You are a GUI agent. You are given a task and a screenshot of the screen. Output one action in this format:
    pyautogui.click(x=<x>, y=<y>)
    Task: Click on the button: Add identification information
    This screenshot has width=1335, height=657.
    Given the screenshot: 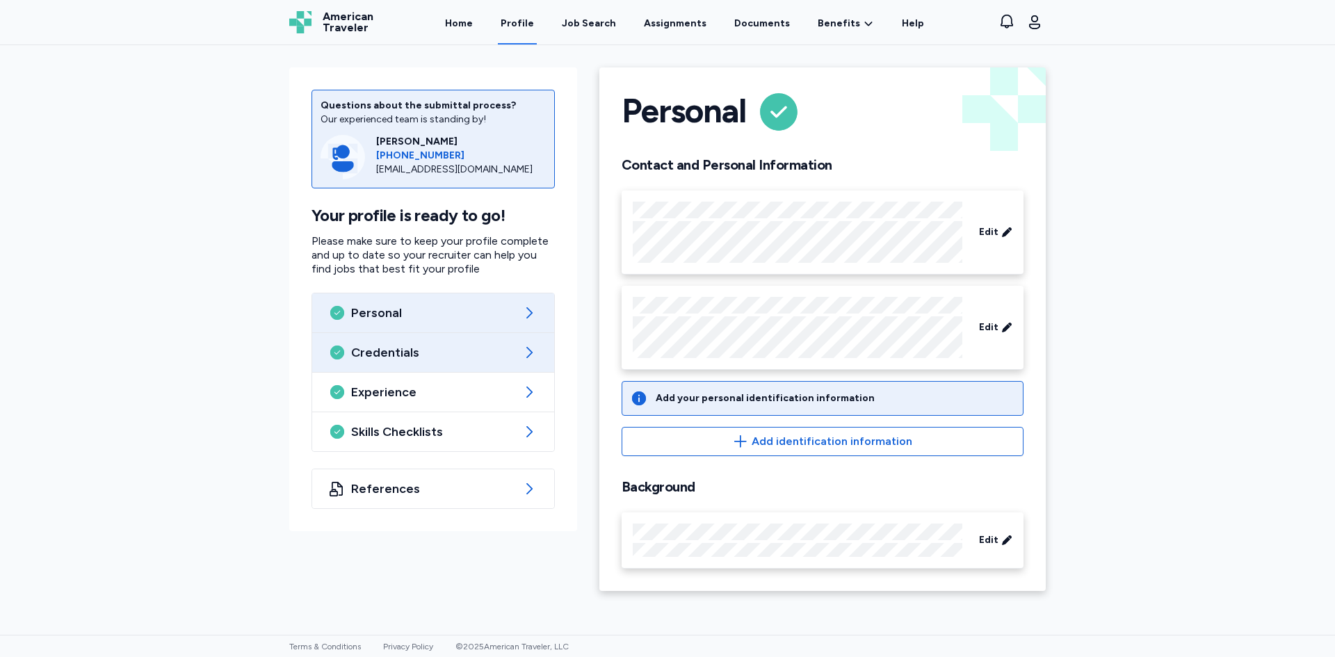 What is the action you would take?
    pyautogui.click(x=822, y=441)
    